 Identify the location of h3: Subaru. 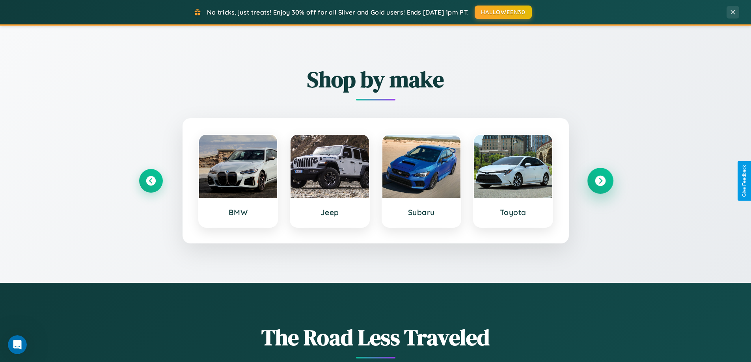
(422, 213).